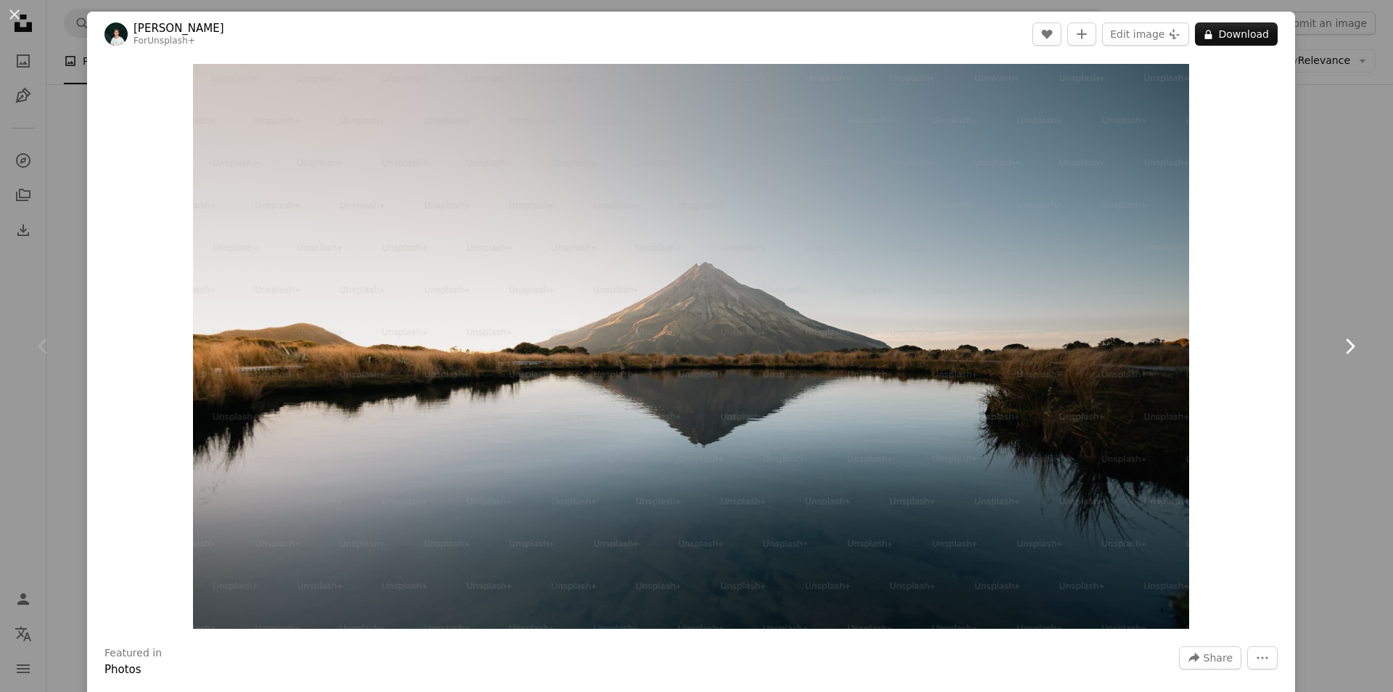  What do you see at coordinates (1082, 34) in the screenshot?
I see `button: Add to Collection` at bounding box center [1082, 34].